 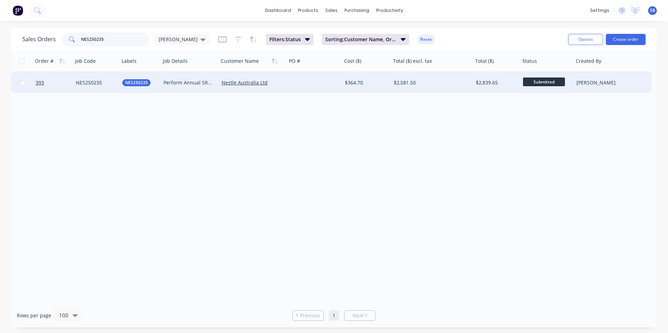 What do you see at coordinates (484, 61) in the screenshot?
I see `div: Total ($)` at bounding box center [484, 61].